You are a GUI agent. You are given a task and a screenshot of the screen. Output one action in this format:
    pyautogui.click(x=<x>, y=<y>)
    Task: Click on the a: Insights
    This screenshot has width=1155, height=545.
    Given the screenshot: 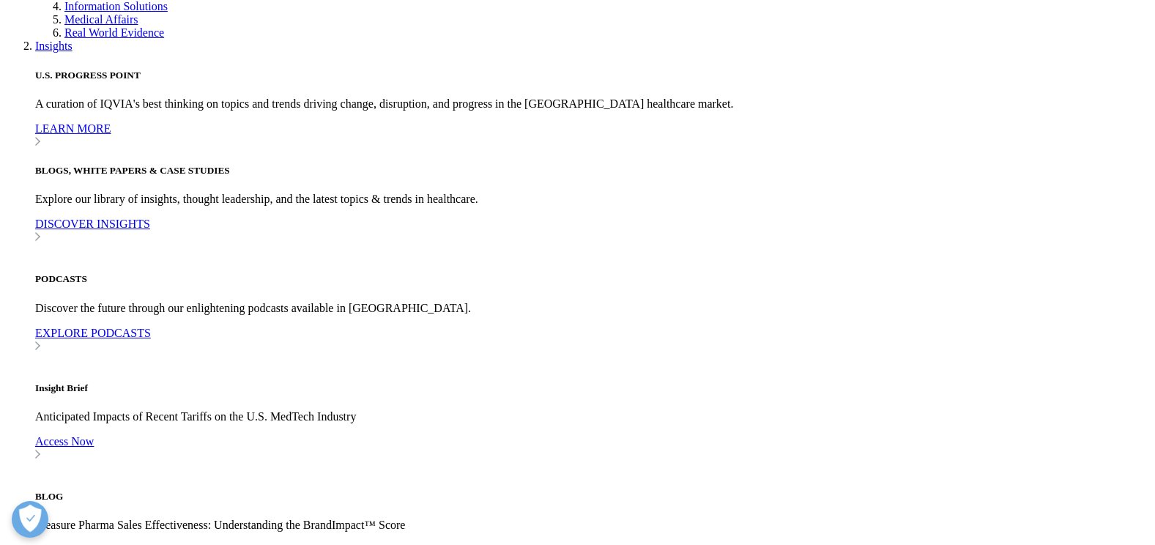 What is the action you would take?
    pyautogui.click(x=53, y=45)
    